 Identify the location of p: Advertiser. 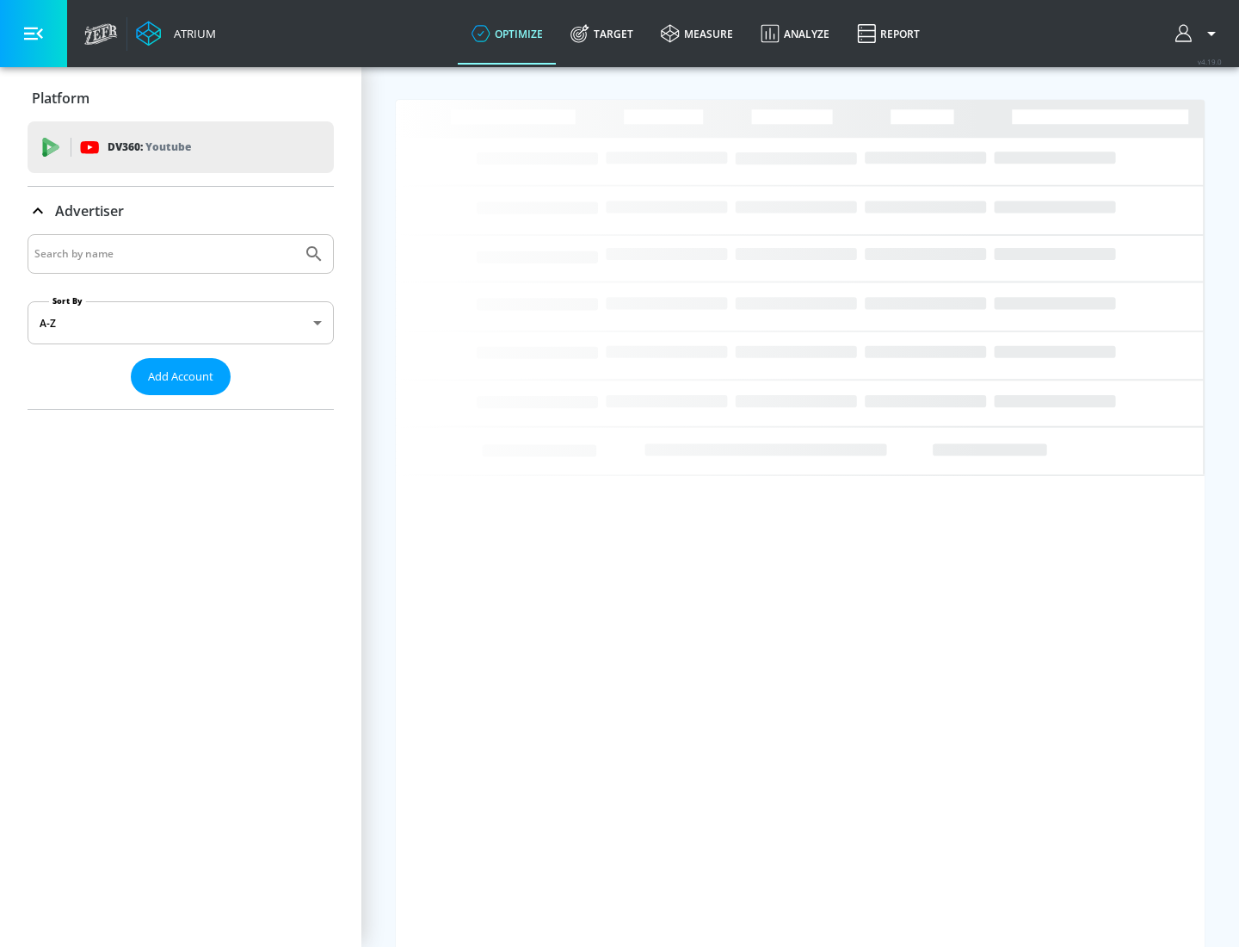
(90, 211).